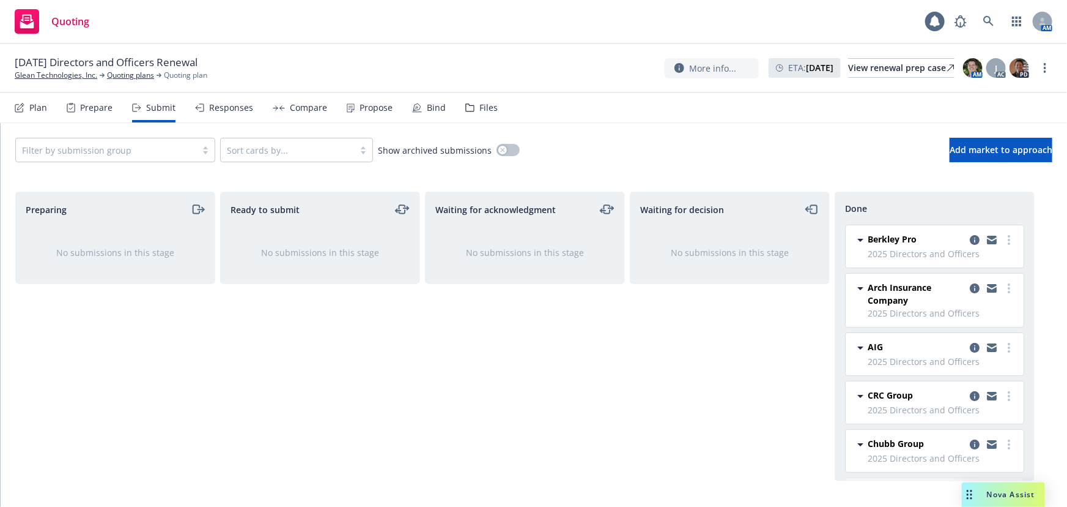  Describe the element at coordinates (811, 67) in the screenshot. I see `span: ETA :` at that location.